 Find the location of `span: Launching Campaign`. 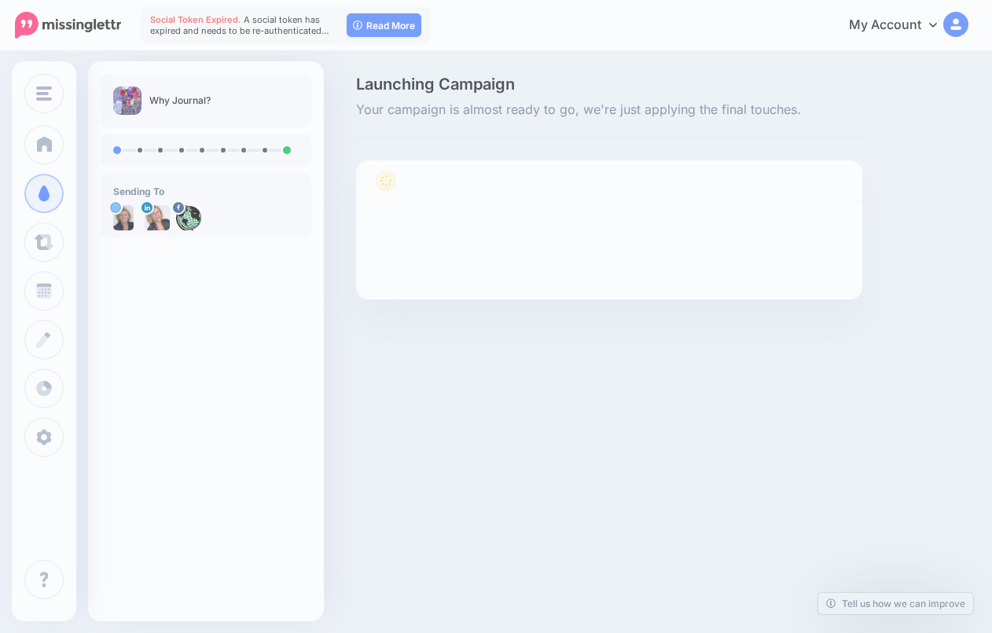

span: Launching Campaign is located at coordinates (609, 84).